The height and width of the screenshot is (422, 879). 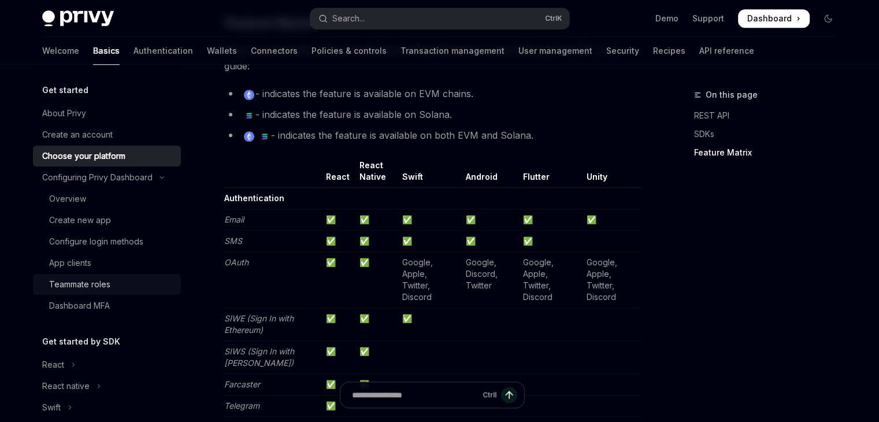 What do you see at coordinates (96, 242) in the screenshot?
I see `div: Configure login methods` at bounding box center [96, 242].